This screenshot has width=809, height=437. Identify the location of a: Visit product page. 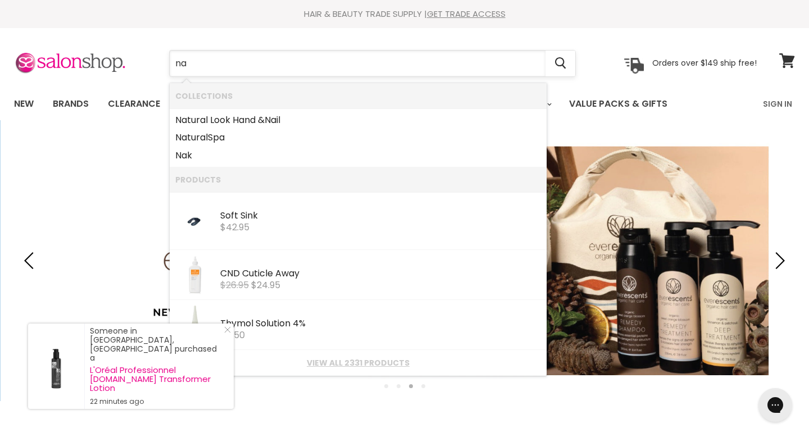
(56, 366).